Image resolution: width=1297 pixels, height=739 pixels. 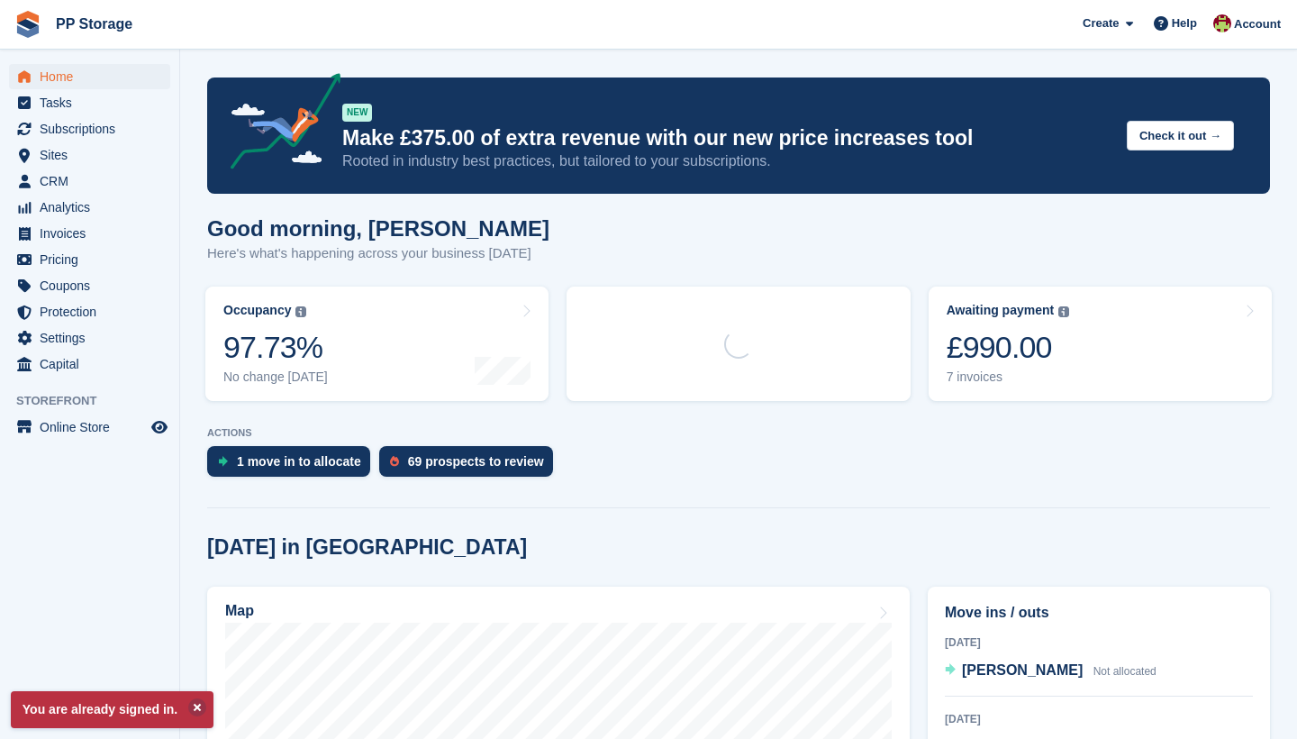 What do you see at coordinates (1180, 135) in the screenshot?
I see `button: Check it out →` at bounding box center [1180, 135].